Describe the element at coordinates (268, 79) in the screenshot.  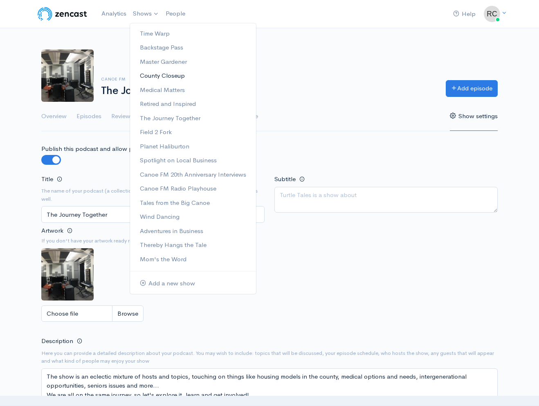
I see `h6: Canoe FM` at that location.